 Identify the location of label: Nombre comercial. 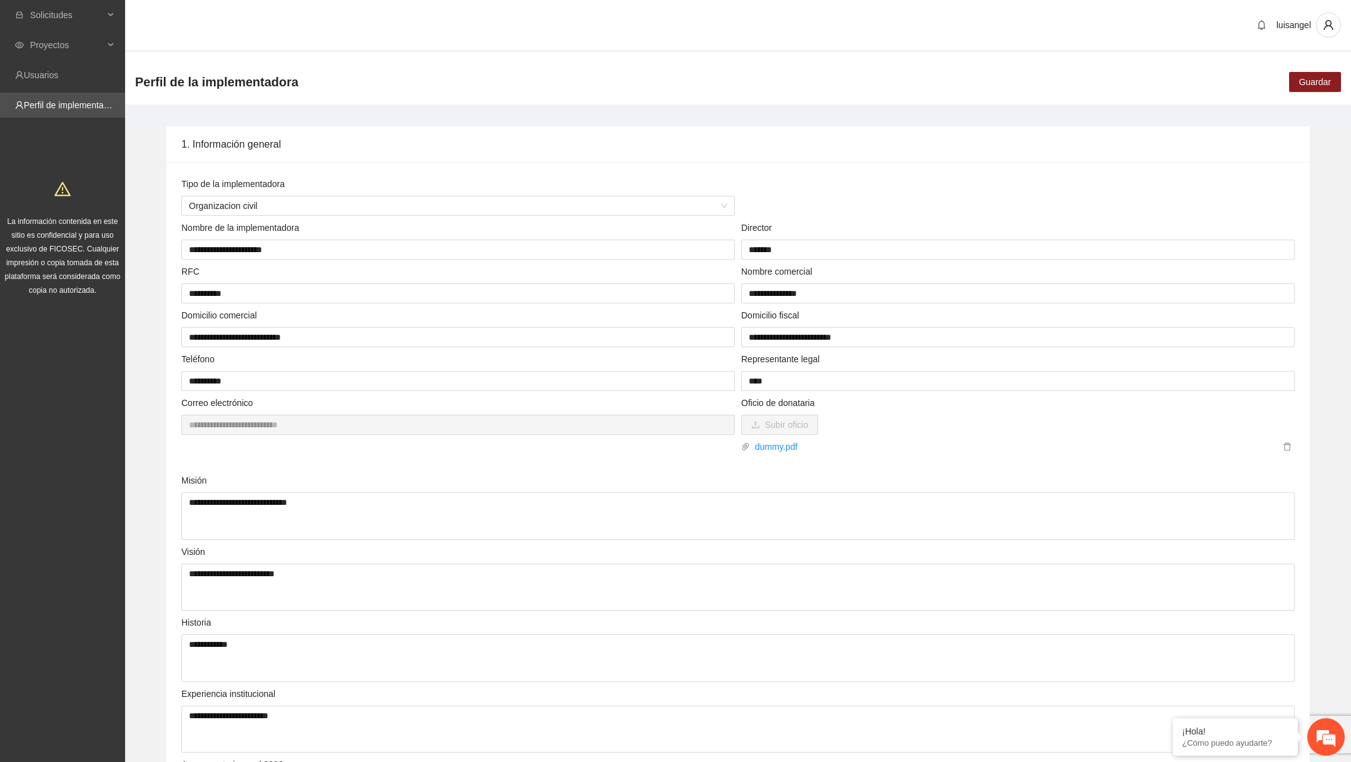
(777, 272).